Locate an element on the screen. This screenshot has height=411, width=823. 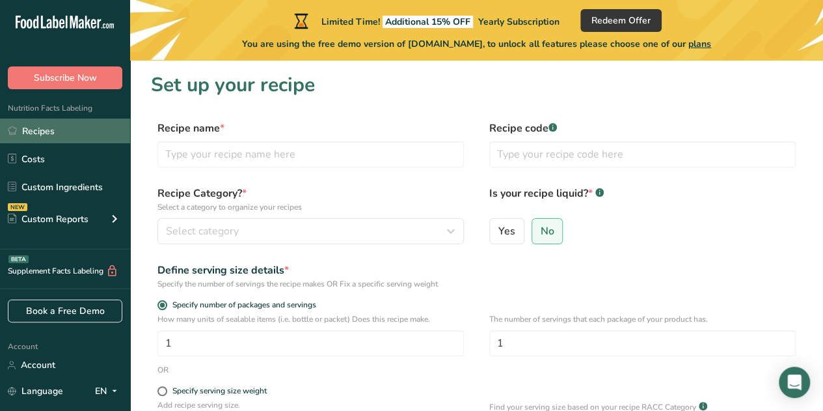
label: Is your recipe liquid? is located at coordinates (642, 199).